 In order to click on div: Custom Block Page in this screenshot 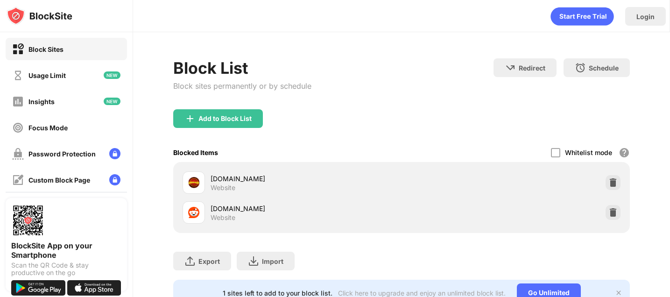, I will do `click(59, 180)`.